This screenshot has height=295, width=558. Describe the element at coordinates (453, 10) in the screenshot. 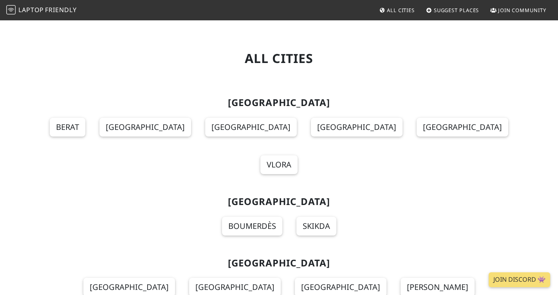

I see `a: Suggest Places` at that location.